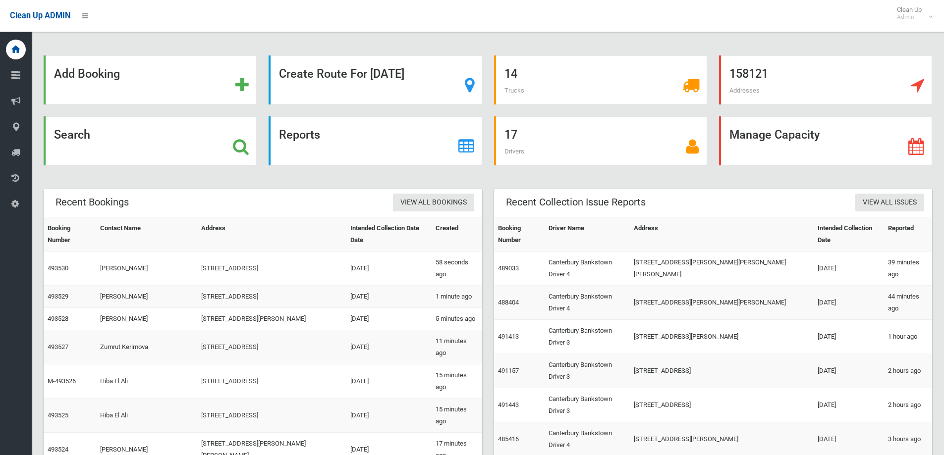 The height and width of the screenshot is (455, 944). I want to click on th: Driver Name, so click(587, 234).